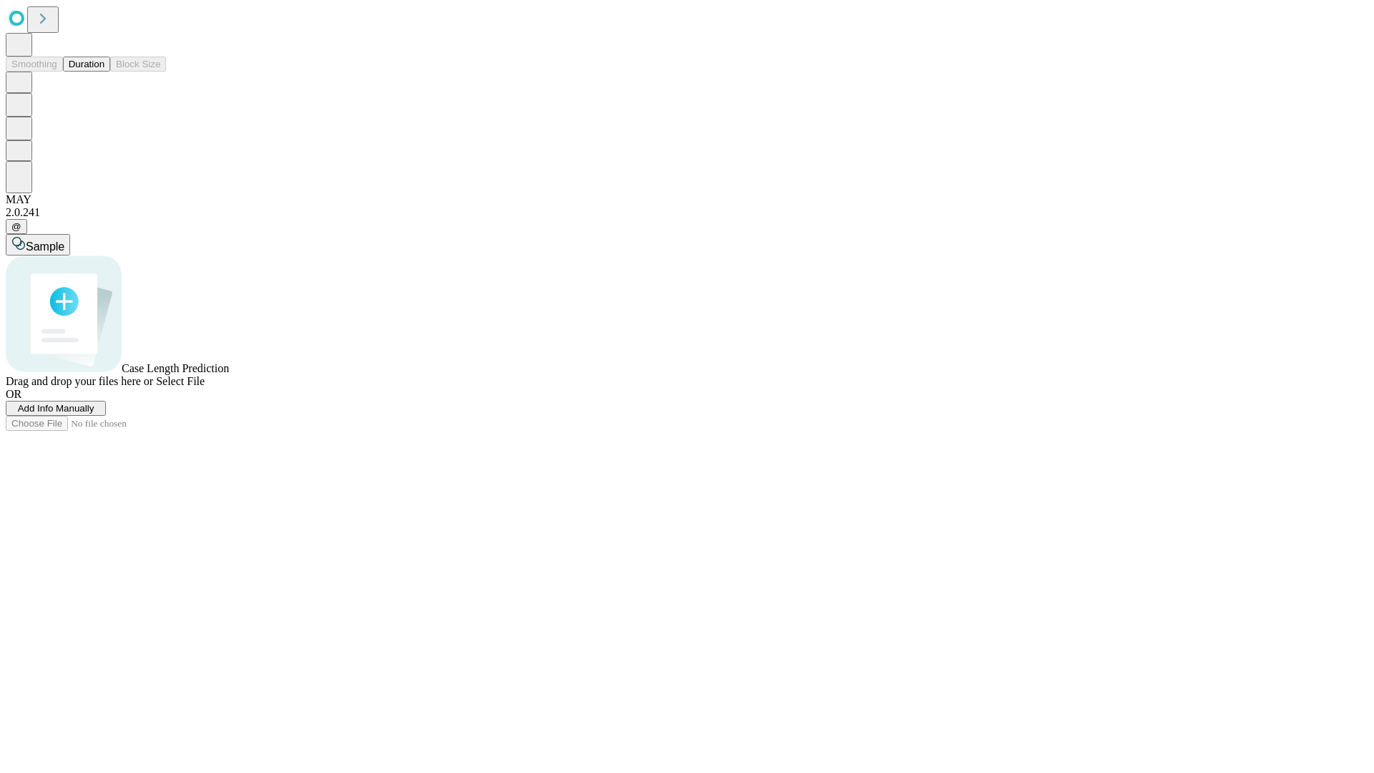  What do you see at coordinates (45, 246) in the screenshot?
I see `span: Sample` at bounding box center [45, 246].